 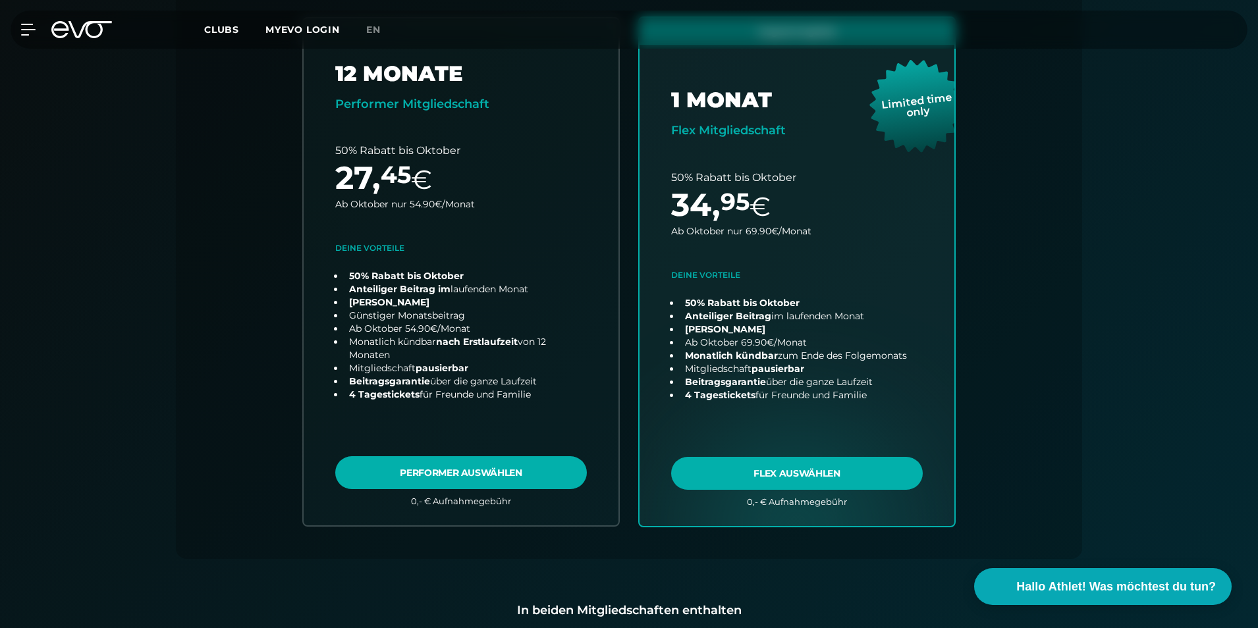 What do you see at coordinates (373, 30) in the screenshot?
I see `span: en` at bounding box center [373, 30].